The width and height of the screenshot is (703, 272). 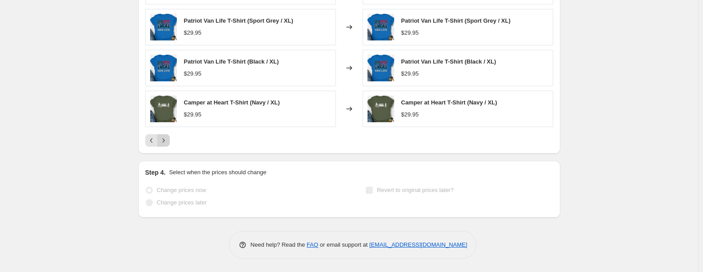 I want to click on nav: Pagination, so click(x=157, y=140).